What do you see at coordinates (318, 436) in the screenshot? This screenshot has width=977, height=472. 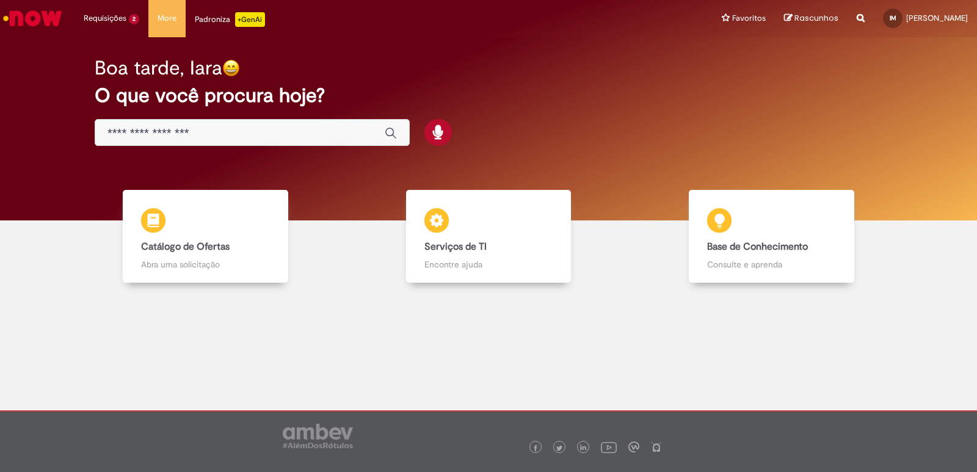 I see `img: logo_footer_ambev_rotulo_gray.png` at bounding box center [318, 436].